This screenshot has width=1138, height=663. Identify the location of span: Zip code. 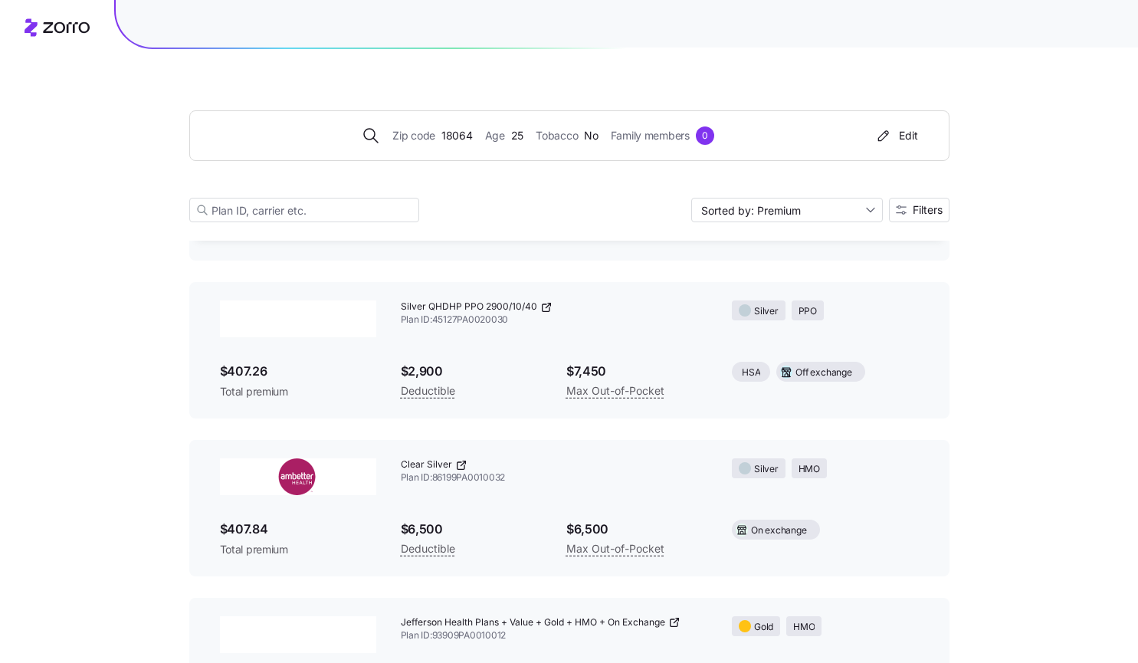
(414, 136).